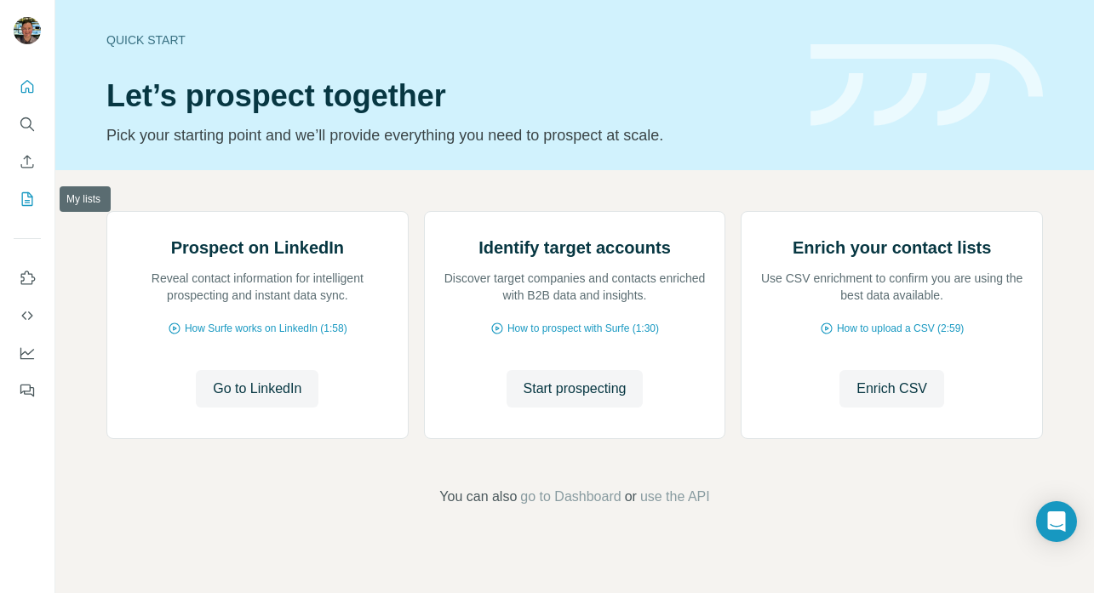  Describe the element at coordinates (575, 287) in the screenshot. I see `p: Discover target companies and contacts enriched with B2B data and insights.` at that location.